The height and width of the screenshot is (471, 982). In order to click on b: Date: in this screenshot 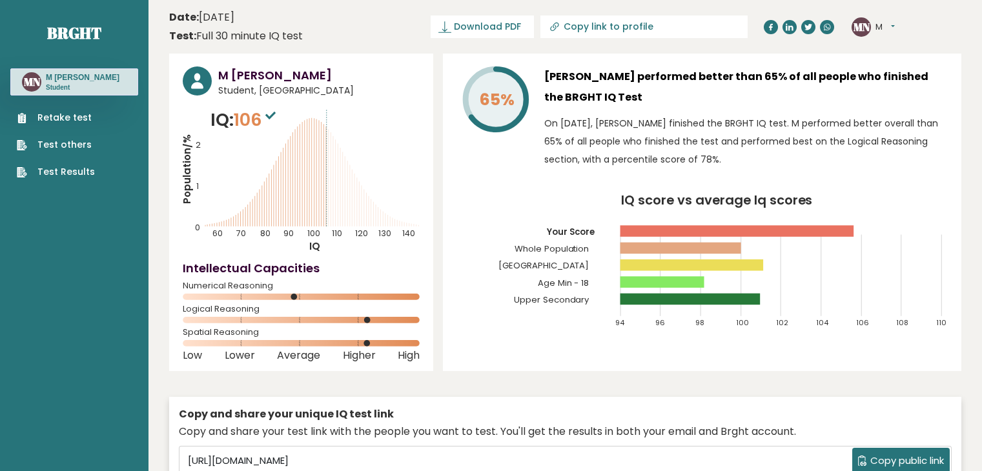, I will do `click(184, 17)`.